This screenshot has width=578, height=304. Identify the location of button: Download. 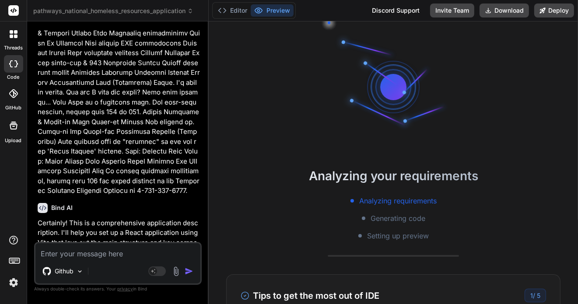
(504, 10).